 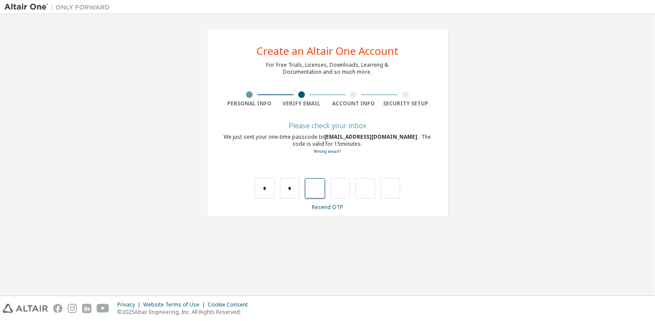 I want to click on div: Cookie Consent, so click(x=230, y=305).